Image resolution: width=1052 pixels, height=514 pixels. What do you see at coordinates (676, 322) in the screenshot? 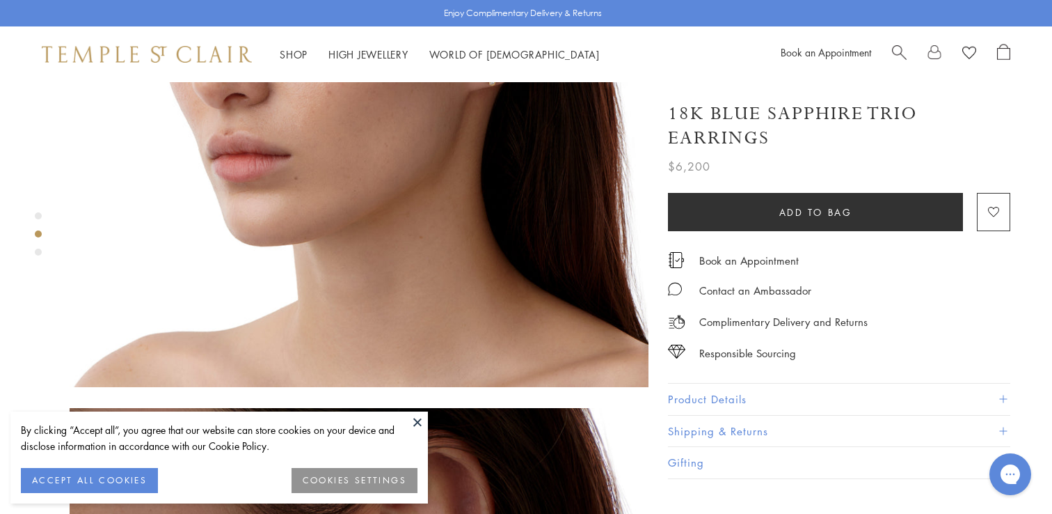
I see `img: icon_delivery.svg` at bounding box center [676, 322].